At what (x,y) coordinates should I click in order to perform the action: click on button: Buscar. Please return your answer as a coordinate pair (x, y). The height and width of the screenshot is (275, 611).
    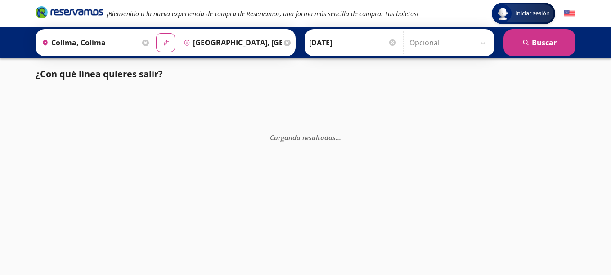
    Looking at the image, I should click on (540, 43).